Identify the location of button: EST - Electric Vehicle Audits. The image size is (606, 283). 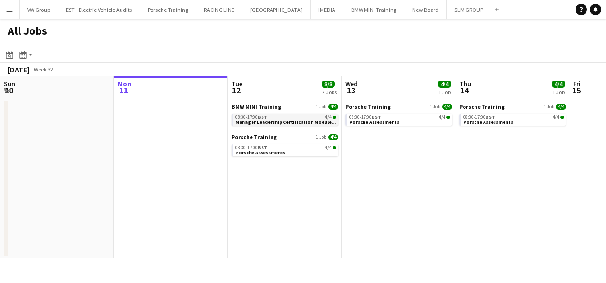
(99, 10).